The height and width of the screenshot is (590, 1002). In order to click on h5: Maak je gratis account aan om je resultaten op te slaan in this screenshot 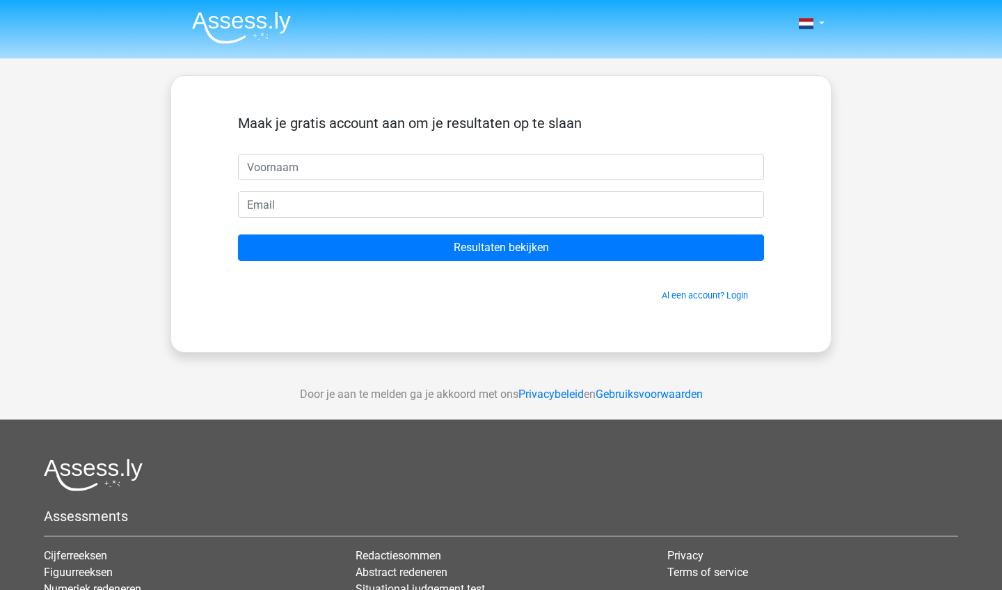, I will do `click(501, 123)`.